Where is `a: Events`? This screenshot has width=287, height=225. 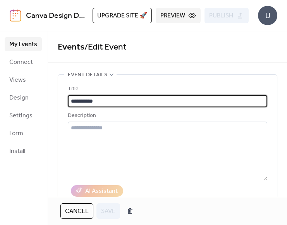
a: Events is located at coordinates (71, 47).